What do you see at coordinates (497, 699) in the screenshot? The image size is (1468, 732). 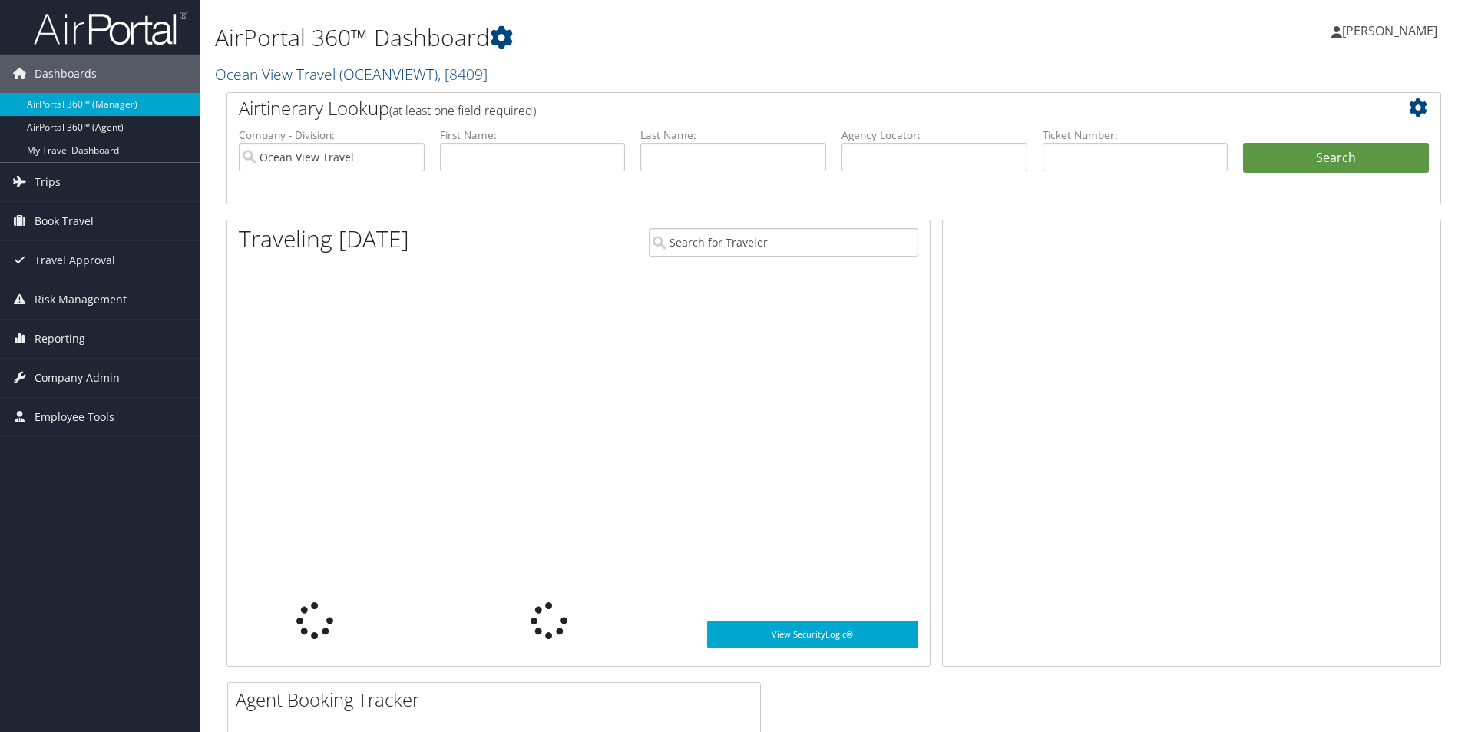 I see `h2: Agent Booking Tracker` at bounding box center [497, 699].